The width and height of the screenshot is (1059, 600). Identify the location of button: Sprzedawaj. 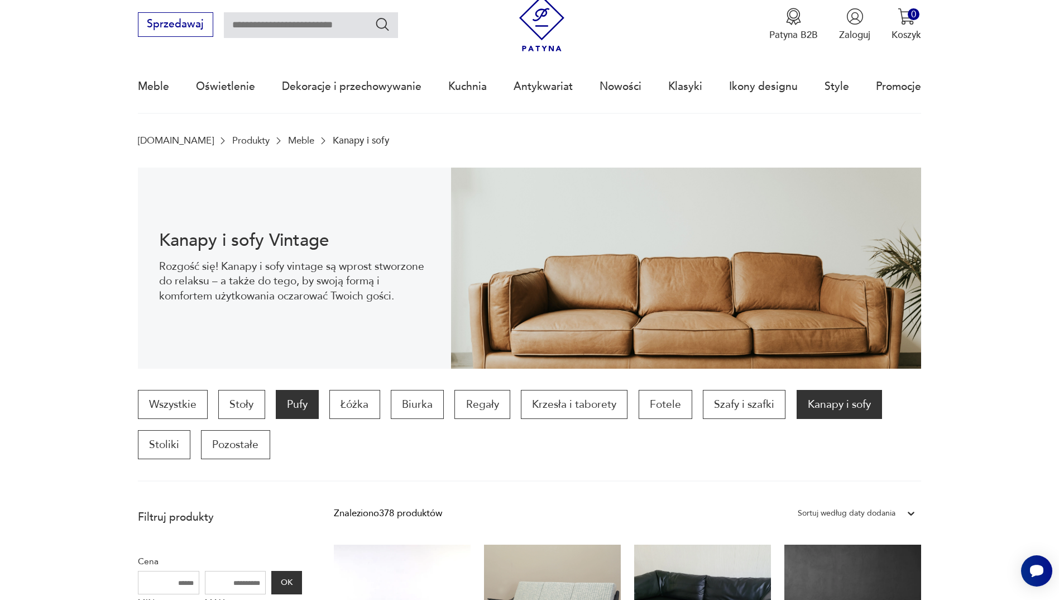
(175, 25).